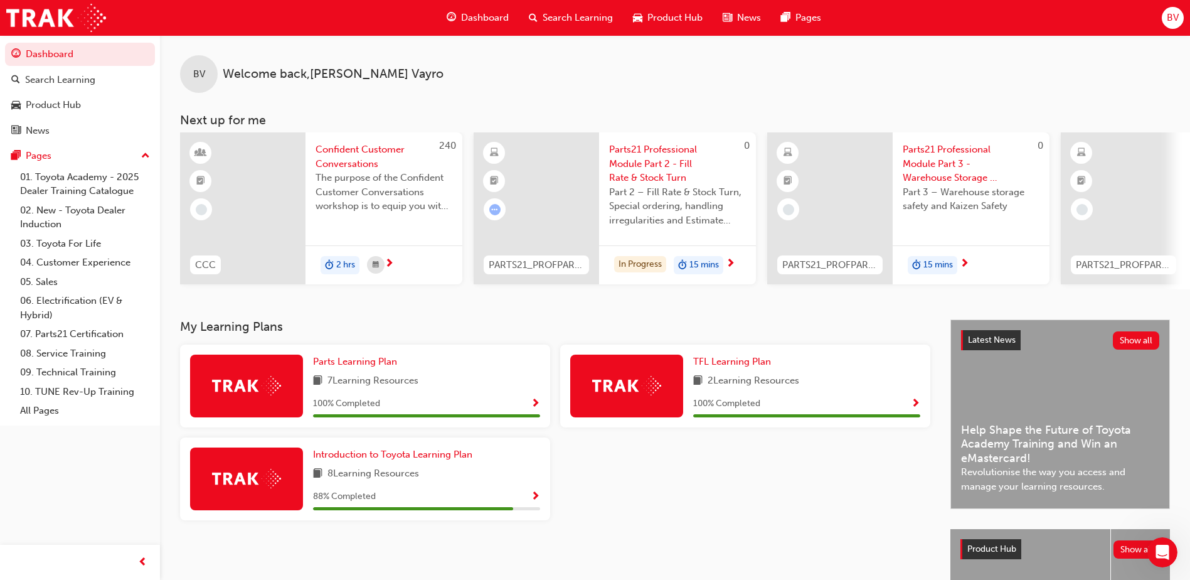 Image resolution: width=1190 pixels, height=580 pixels. What do you see at coordinates (732, 361) in the screenshot?
I see `span: TFL Learning Plan` at bounding box center [732, 361].